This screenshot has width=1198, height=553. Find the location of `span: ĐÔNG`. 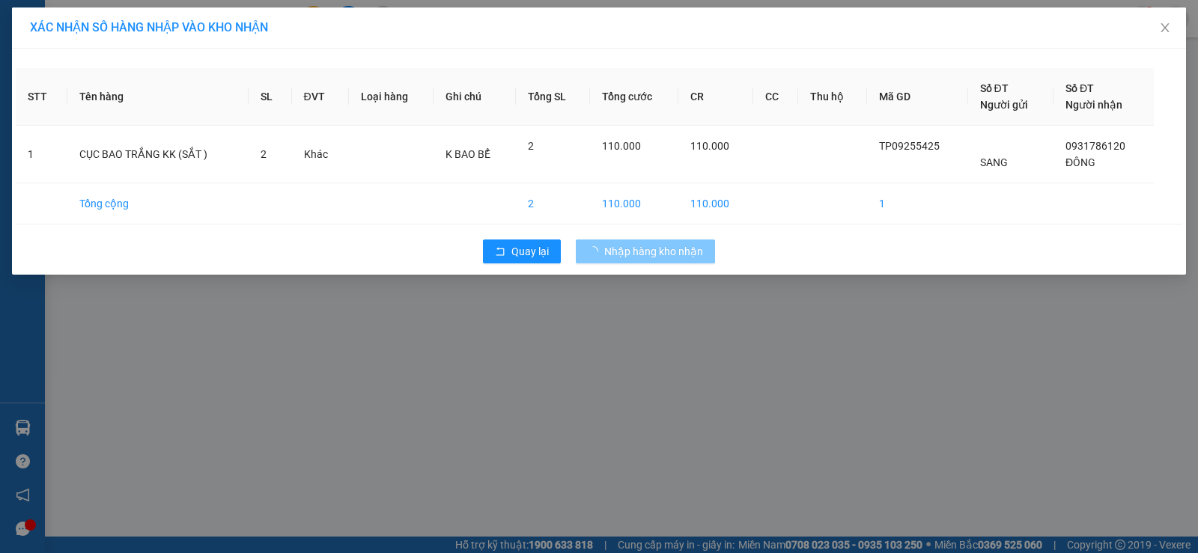

span: ĐÔNG is located at coordinates (1080, 162).